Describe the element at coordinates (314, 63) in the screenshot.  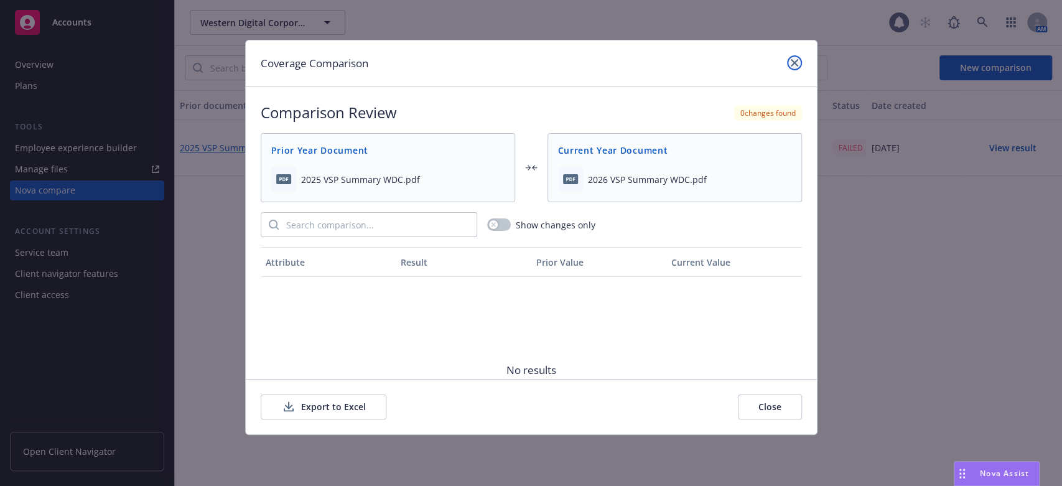
I see `h1: Coverage Comparison` at that location.